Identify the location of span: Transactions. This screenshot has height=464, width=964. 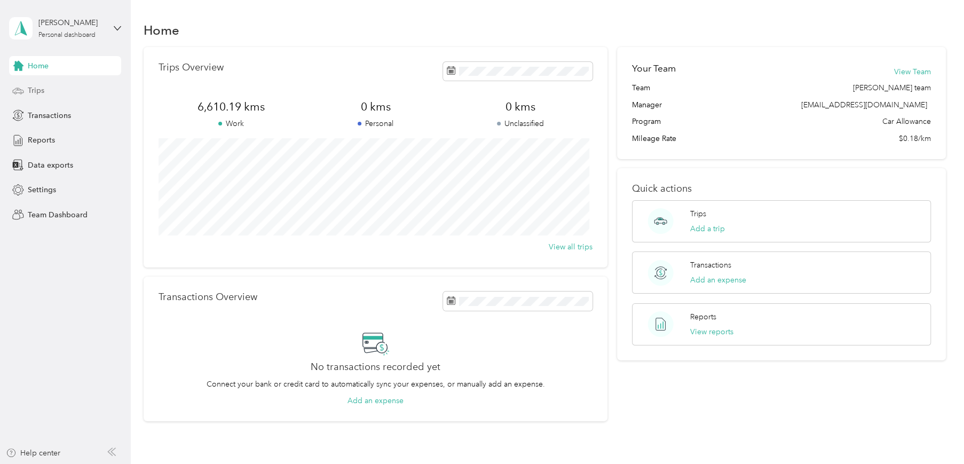
(49, 115).